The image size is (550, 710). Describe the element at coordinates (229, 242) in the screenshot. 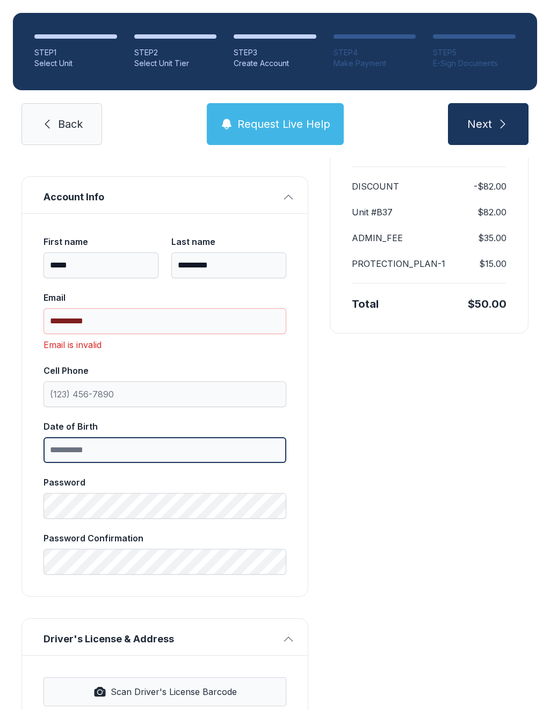

I see `div: Last name` at that location.